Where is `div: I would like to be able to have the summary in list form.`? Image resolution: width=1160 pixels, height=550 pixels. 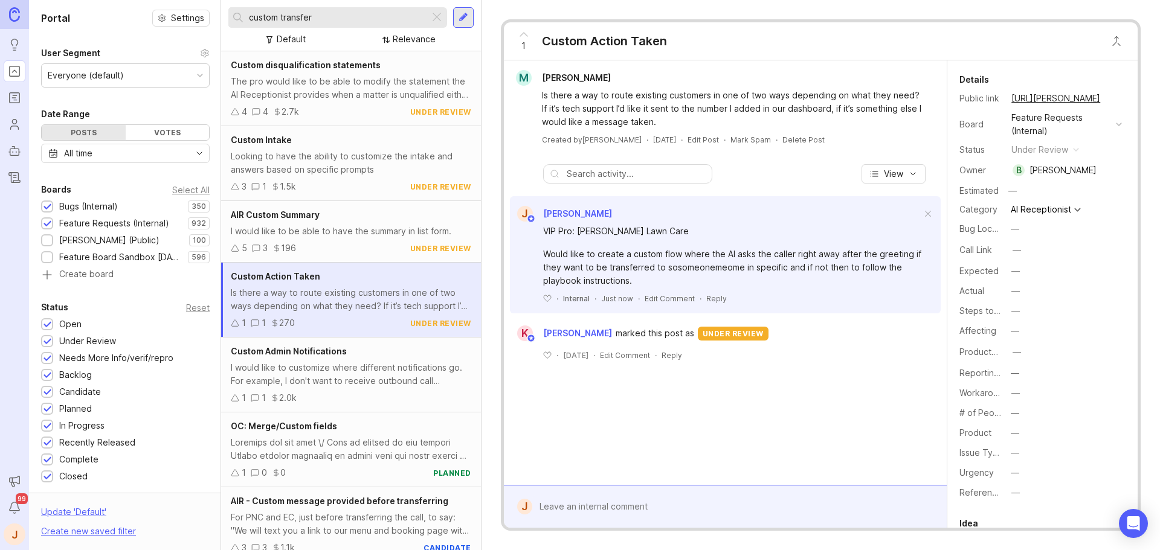 div: I would like to be able to have the summary in list form. is located at coordinates (351, 231).